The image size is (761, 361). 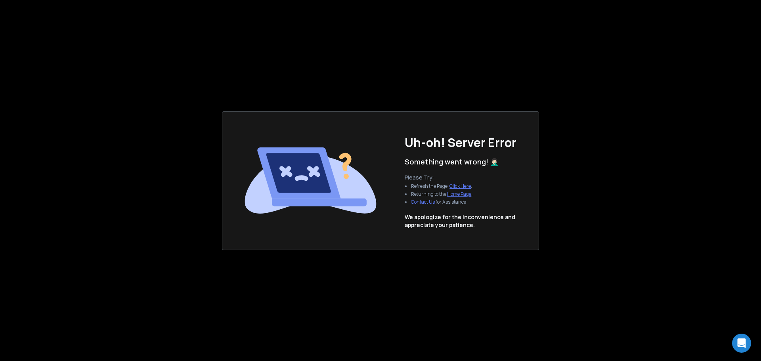 I want to click on p: Something went wrong! 🤦🏻‍♂️, so click(x=451, y=162).